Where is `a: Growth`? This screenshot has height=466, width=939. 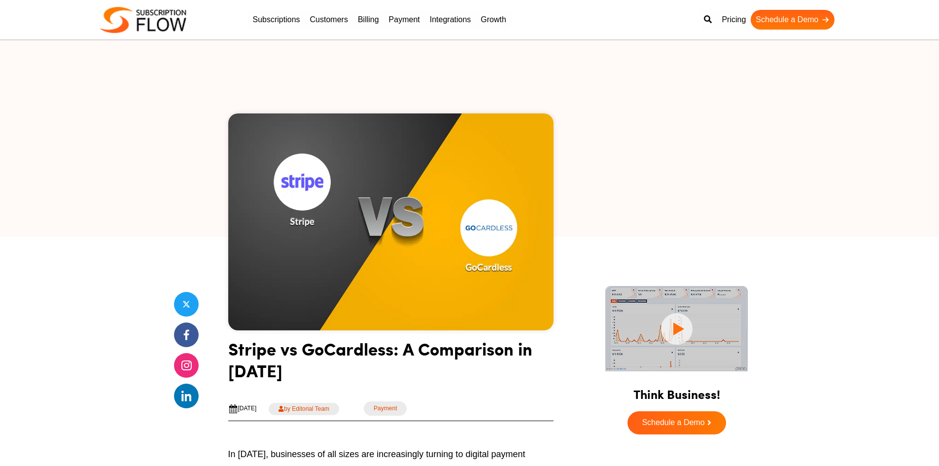
a: Growth is located at coordinates (493, 20).